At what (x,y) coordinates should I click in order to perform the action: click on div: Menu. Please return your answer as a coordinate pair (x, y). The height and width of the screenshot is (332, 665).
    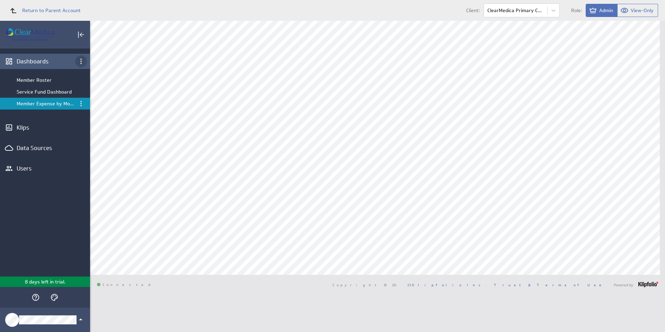
    Looking at the image, I should click on (81, 104).